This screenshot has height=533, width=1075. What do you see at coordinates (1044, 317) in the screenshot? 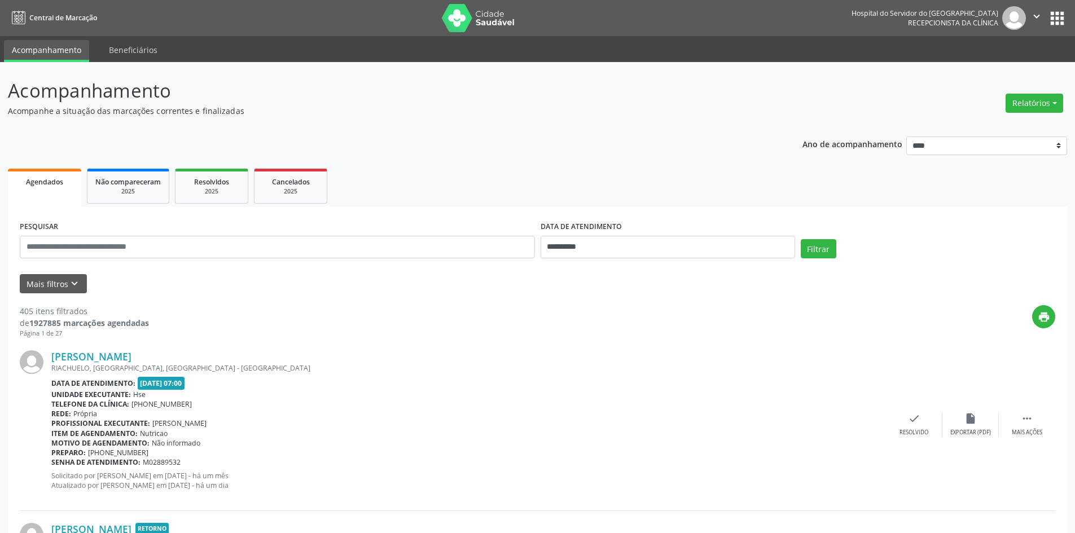
I see `i: print` at bounding box center [1044, 317].